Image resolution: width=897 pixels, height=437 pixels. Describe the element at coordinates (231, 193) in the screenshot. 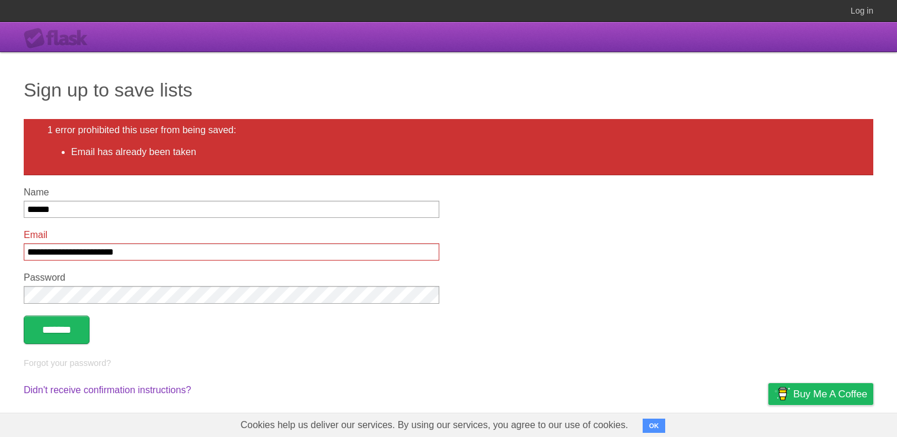

I see `label: Name` at that location.